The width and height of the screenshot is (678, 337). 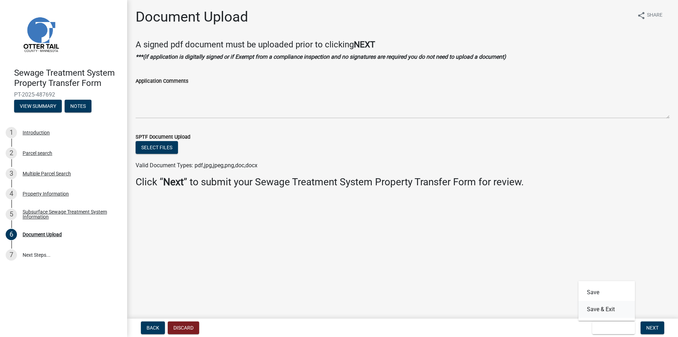 I want to click on div: Multiple Parcel Search, so click(x=47, y=173).